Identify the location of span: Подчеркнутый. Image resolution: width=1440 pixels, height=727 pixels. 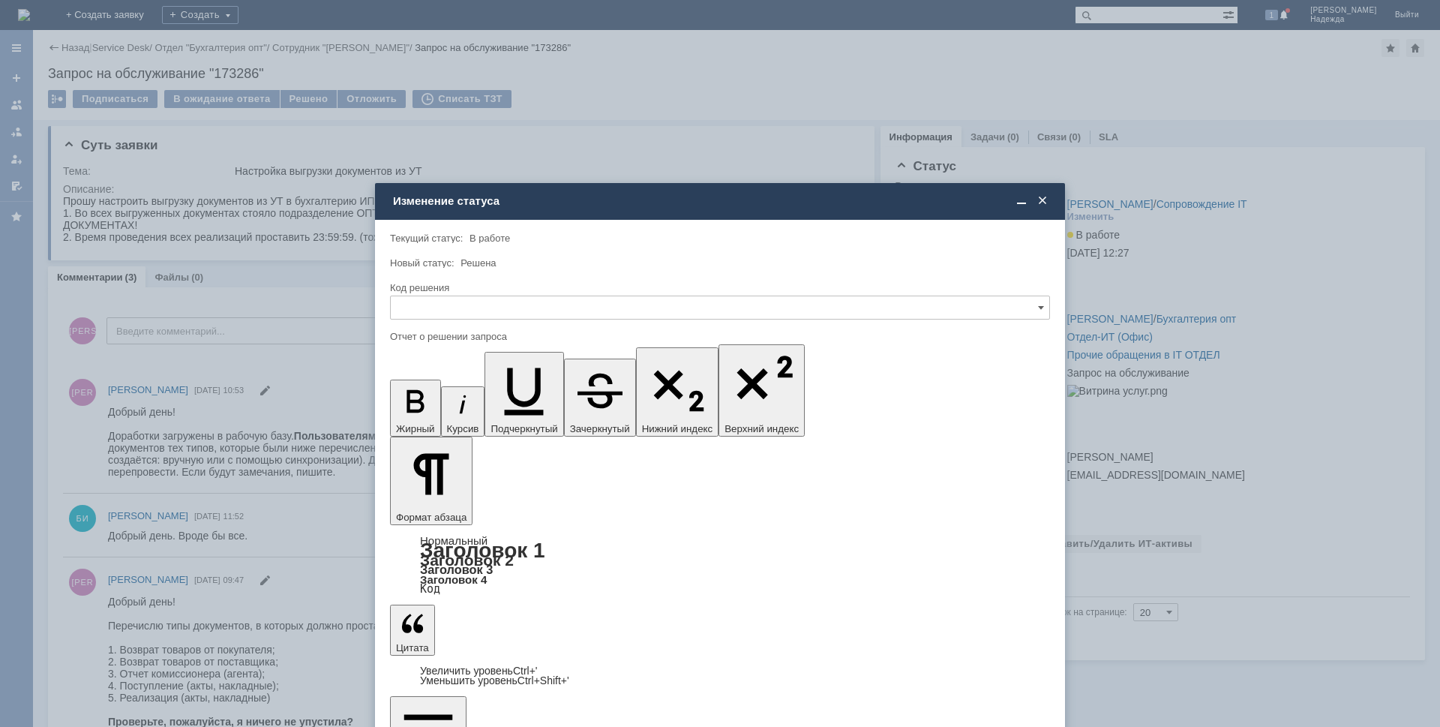
(523, 428).